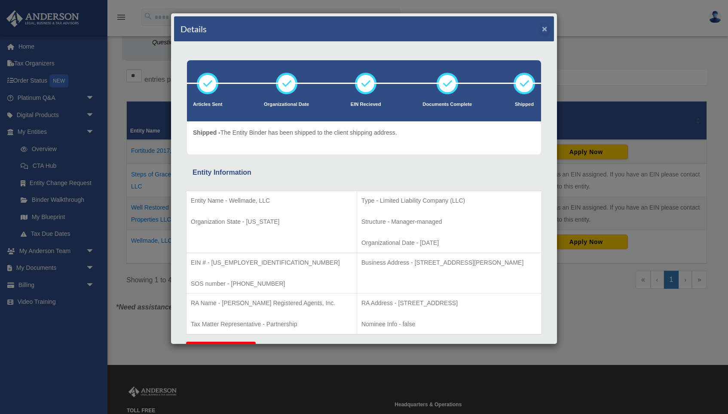  What do you see at coordinates (366, 104) in the screenshot?
I see `p: EIN Recieved` at bounding box center [366, 104].